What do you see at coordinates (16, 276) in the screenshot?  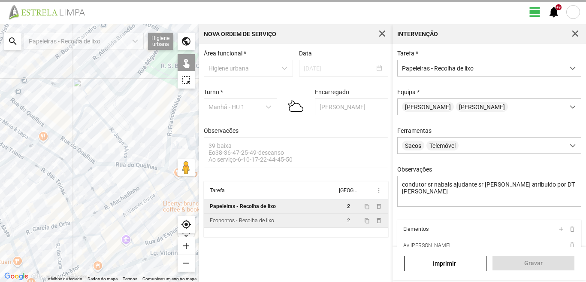 I see `a: Abrir esta área no Google Maps (abre uma nova janela)` at bounding box center [16, 276].